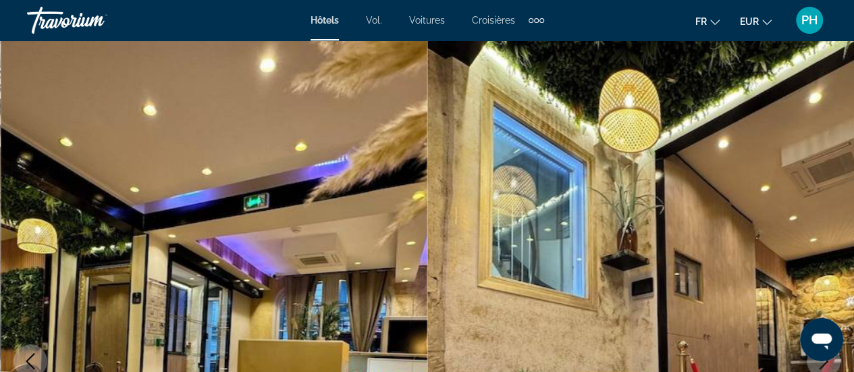  What do you see at coordinates (750, 22) in the screenshot?
I see `font: EUR` at bounding box center [750, 22].